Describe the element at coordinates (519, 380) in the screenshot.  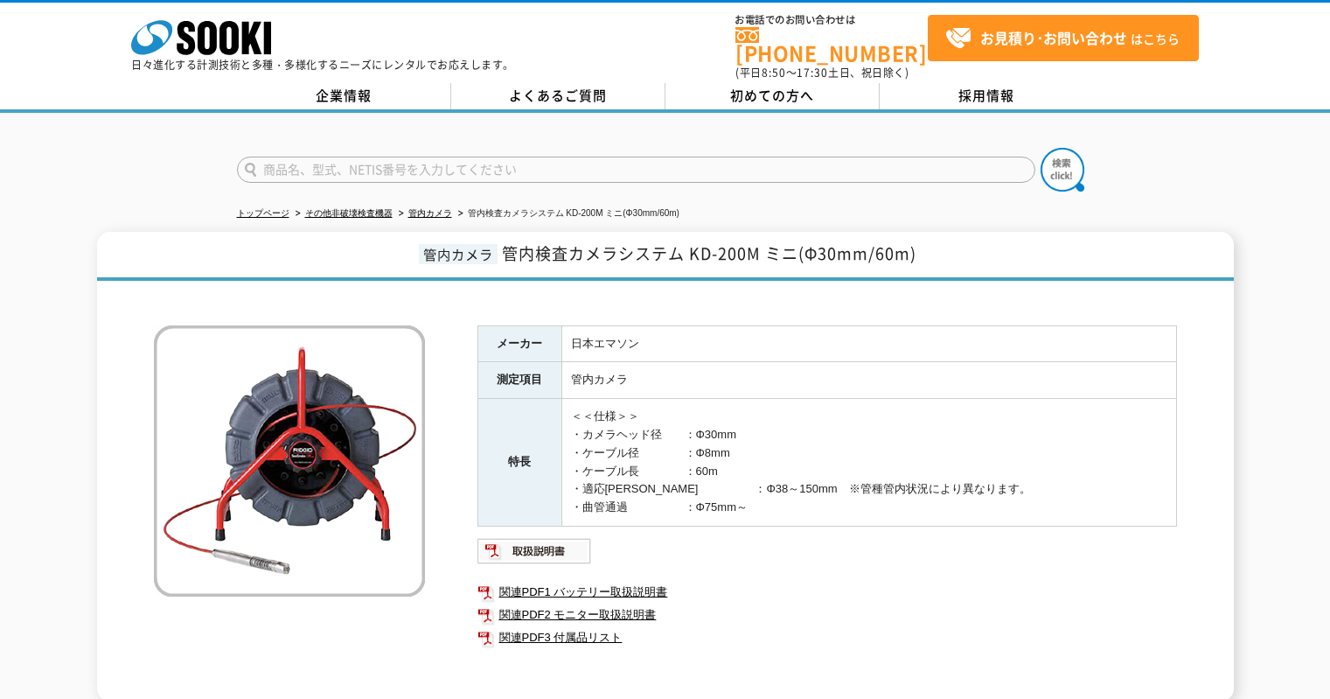
I see `th: 測定項目` at that location.